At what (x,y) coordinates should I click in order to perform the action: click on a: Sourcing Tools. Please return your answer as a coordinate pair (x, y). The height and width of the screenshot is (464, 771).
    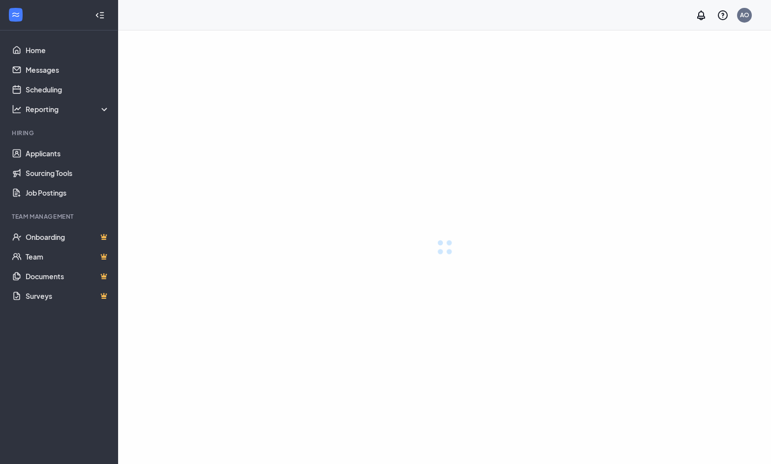
    Looking at the image, I should click on (67, 173).